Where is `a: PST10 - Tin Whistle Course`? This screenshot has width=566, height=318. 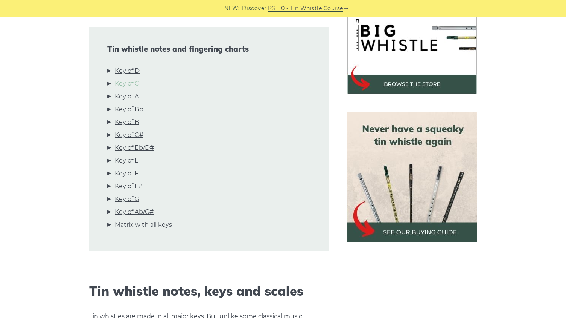
a: PST10 - Tin Whistle Course is located at coordinates (306, 8).